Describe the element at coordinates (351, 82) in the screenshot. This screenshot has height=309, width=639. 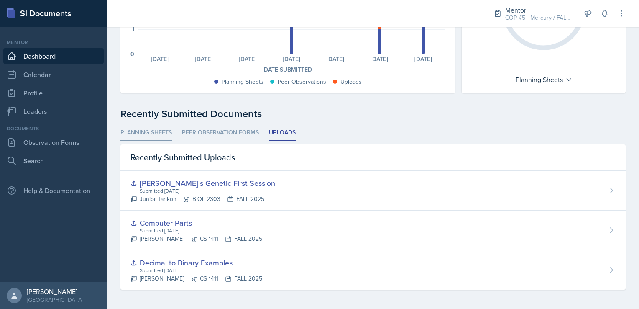
I see `div: Uploads` at that location.